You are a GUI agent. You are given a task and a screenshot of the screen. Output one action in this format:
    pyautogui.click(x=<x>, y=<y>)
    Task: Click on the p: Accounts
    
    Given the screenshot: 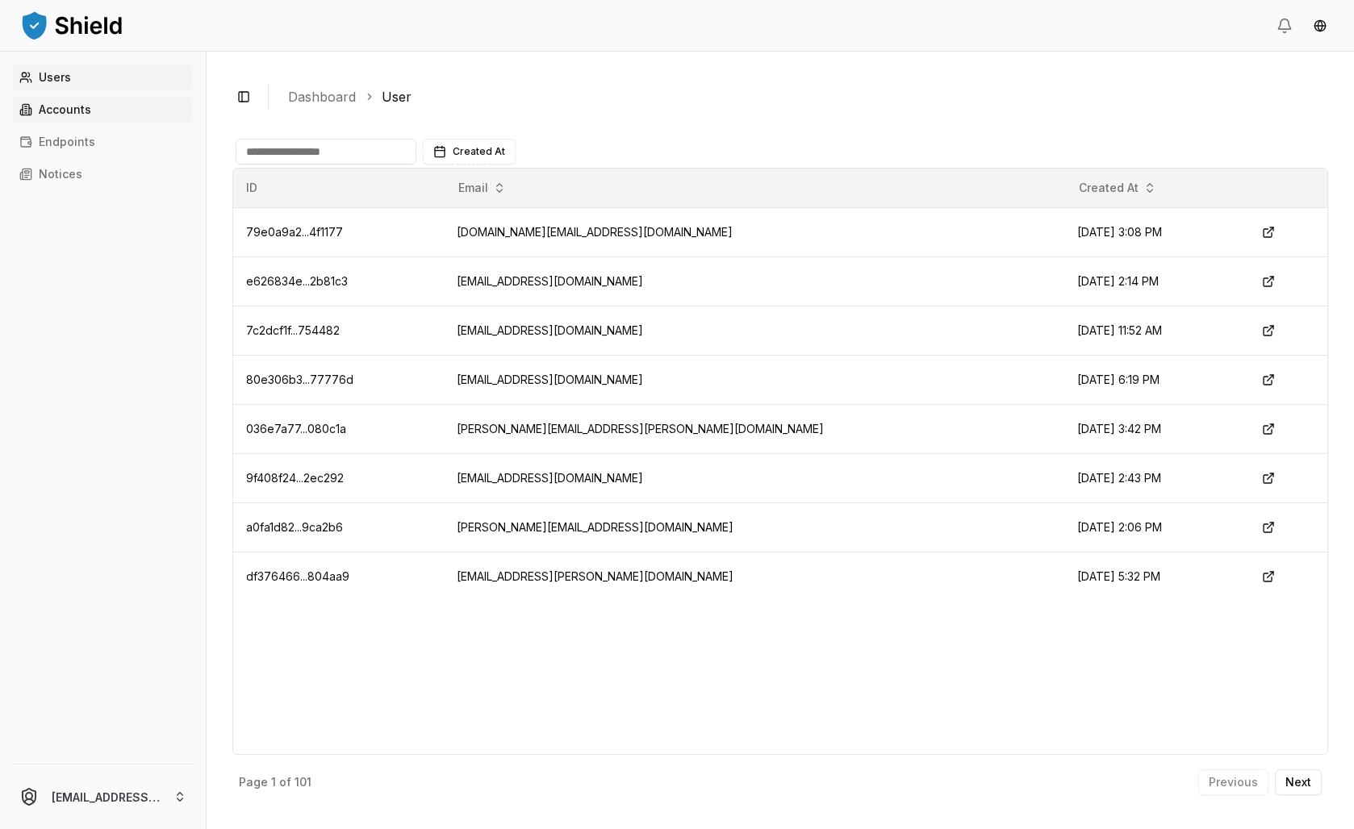 What is the action you would take?
    pyautogui.click(x=65, y=110)
    